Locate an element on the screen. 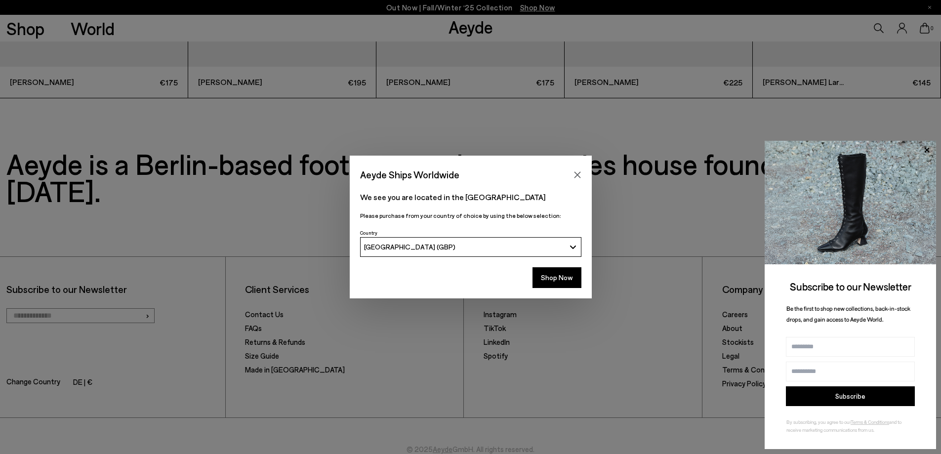 The image size is (941, 454). span: Country is located at coordinates (369, 233).